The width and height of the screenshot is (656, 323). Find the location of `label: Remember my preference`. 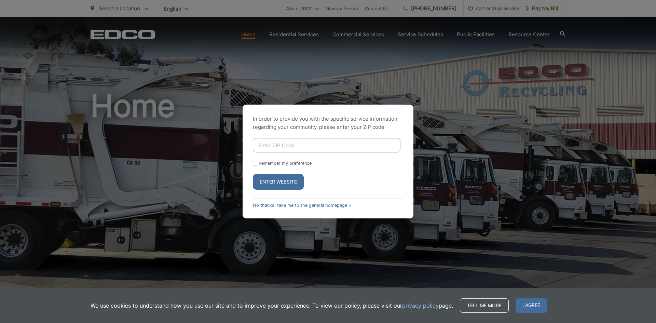

label: Remember my preference is located at coordinates (285, 163).